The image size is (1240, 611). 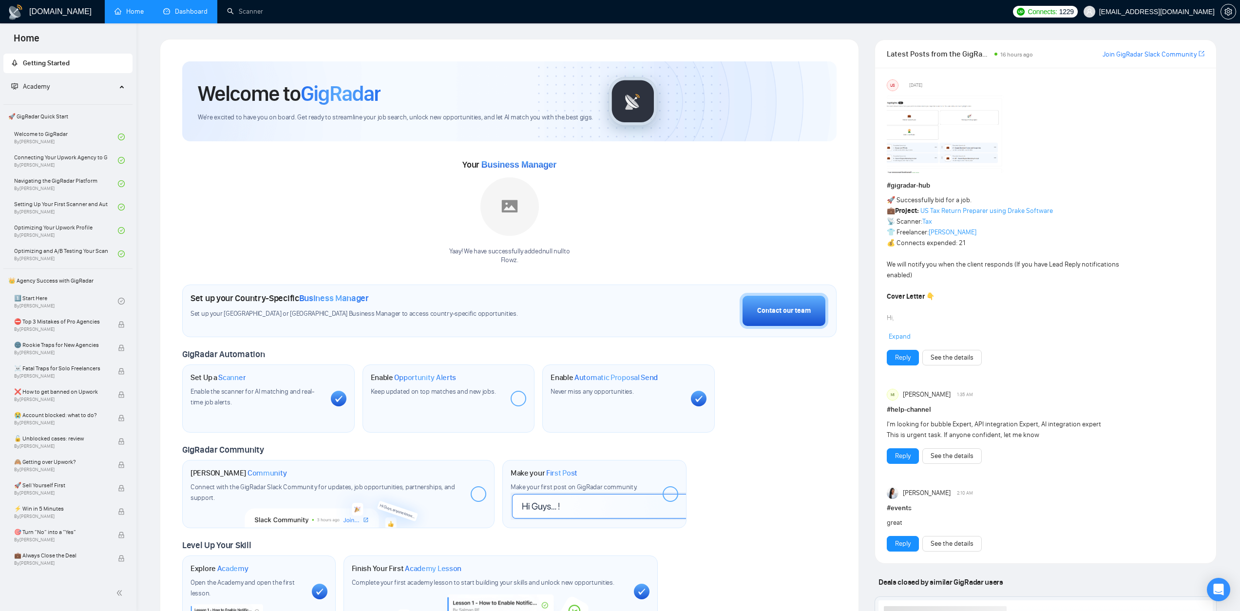 What do you see at coordinates (338, 505) in the screenshot?
I see `img: slackcommunity-bg.png` at bounding box center [338, 505].